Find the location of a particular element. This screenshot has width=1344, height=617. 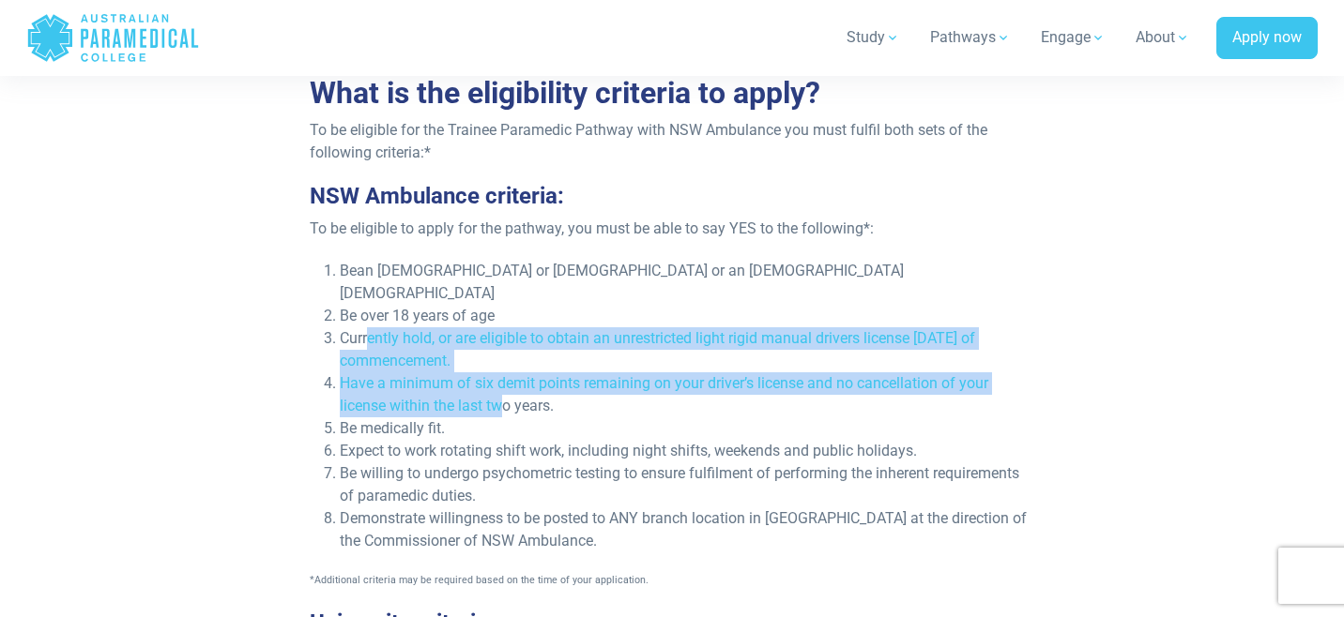

a: Australian Paramedical College is located at coordinates (113, 38).